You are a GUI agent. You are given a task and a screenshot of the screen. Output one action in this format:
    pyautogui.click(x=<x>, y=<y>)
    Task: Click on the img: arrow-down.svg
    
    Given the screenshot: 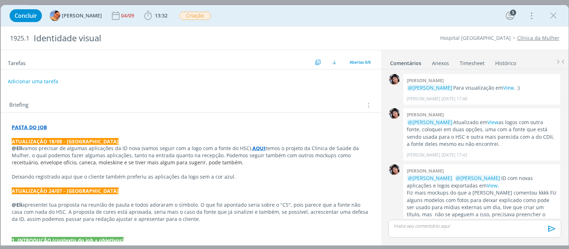 What is the action you would take?
    pyautogui.click(x=334, y=62)
    